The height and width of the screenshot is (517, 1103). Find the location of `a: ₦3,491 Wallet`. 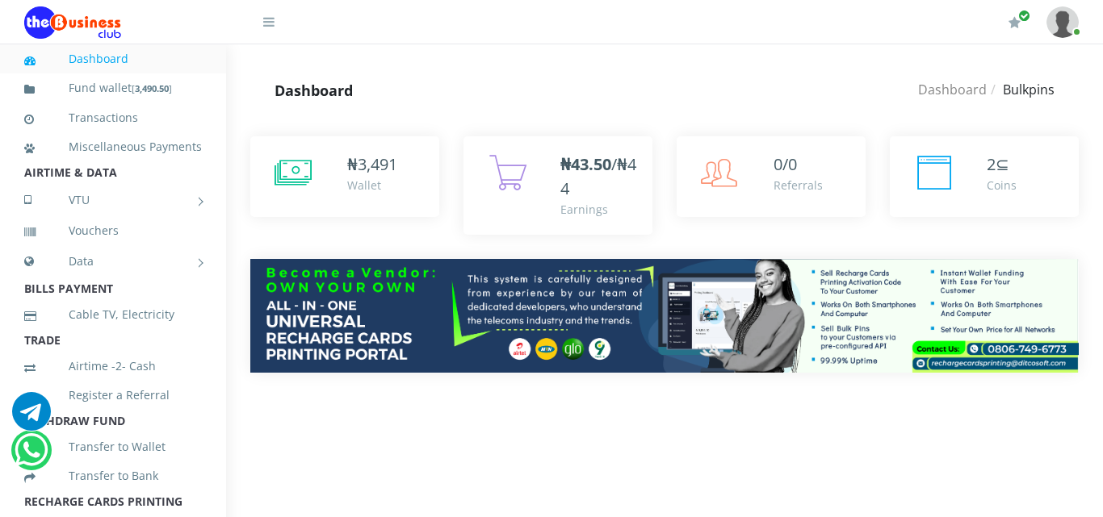

a: ₦3,491 Wallet is located at coordinates (345, 177).